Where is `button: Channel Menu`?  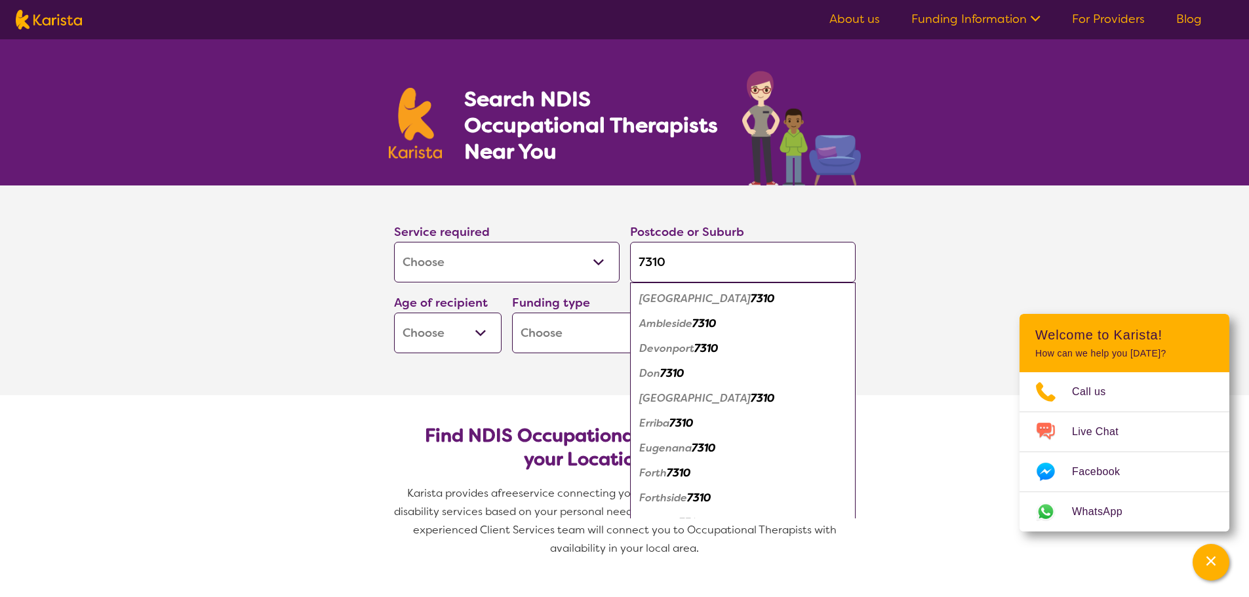 button: Channel Menu is located at coordinates (1211, 563).